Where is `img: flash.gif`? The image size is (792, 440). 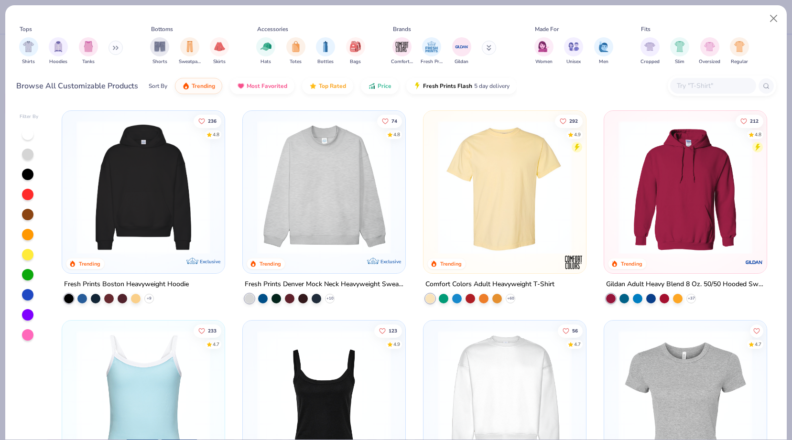 img: flash.gif is located at coordinates (417, 86).